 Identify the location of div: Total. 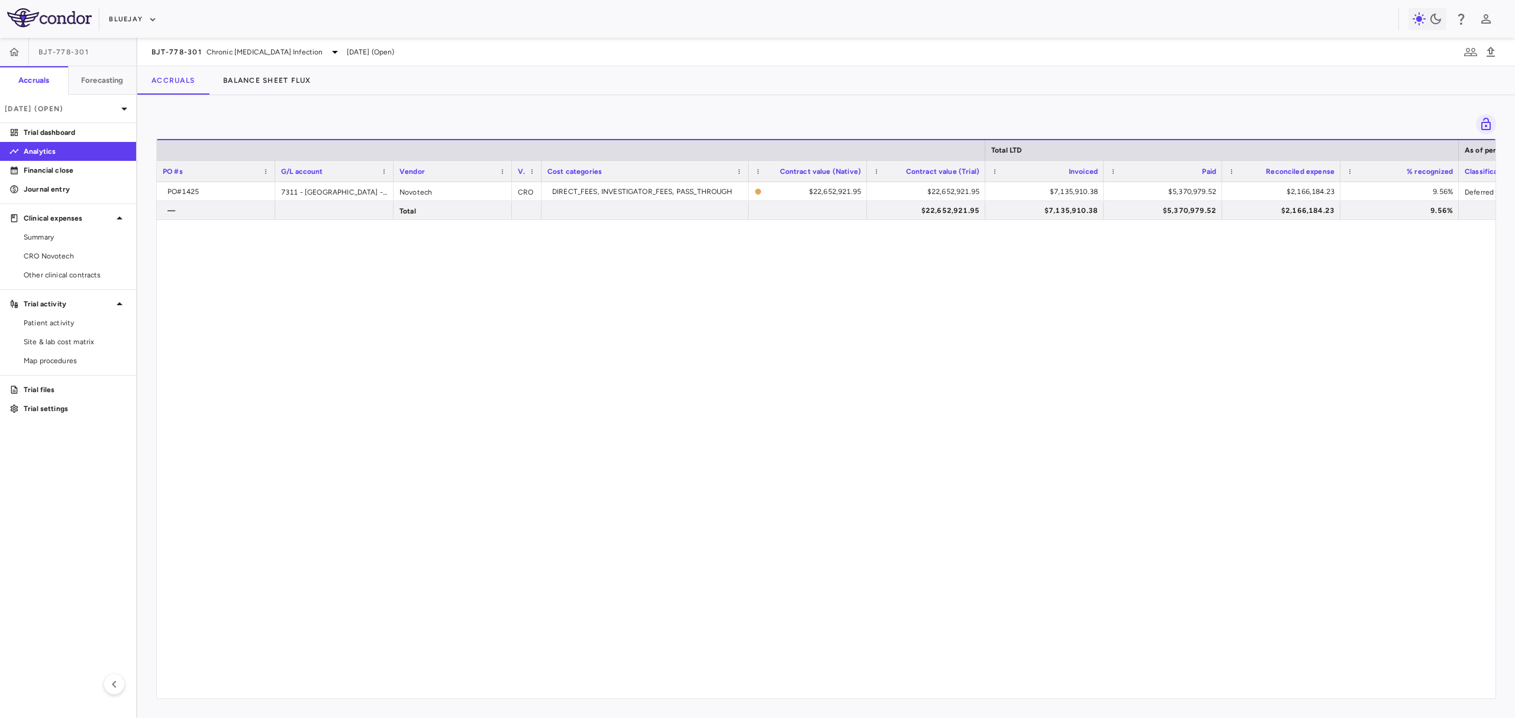
(453, 210).